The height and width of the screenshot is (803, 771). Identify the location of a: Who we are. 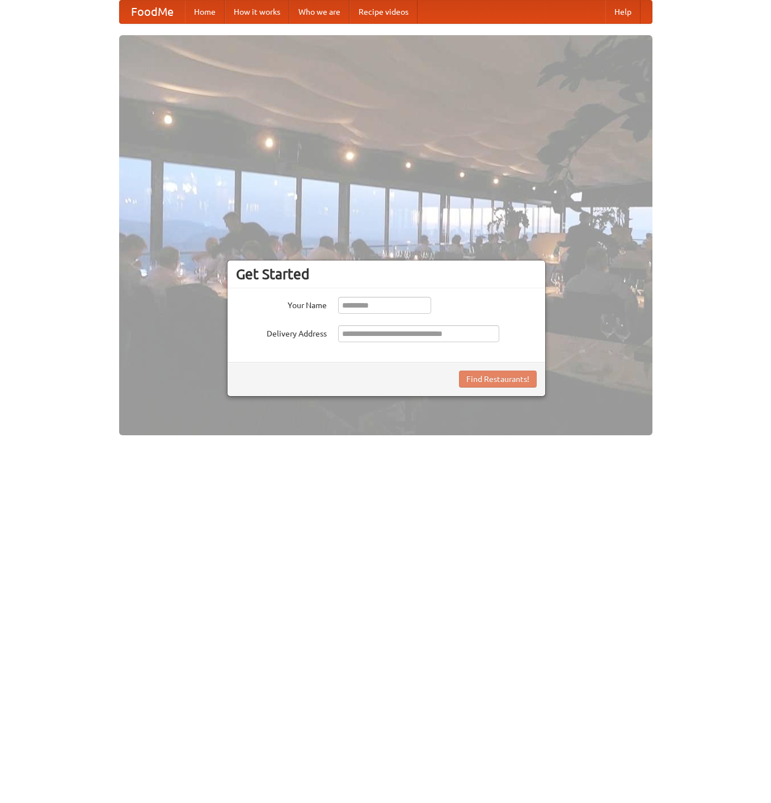
(320, 12).